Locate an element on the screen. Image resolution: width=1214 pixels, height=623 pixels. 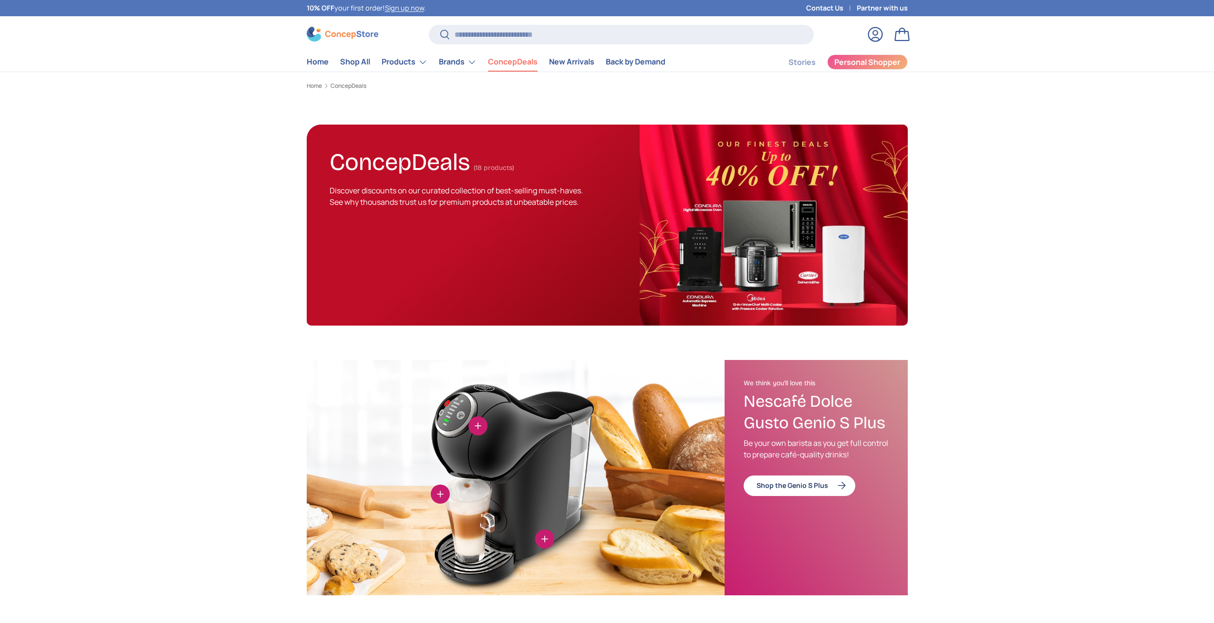
a: Brands is located at coordinates (457, 62).